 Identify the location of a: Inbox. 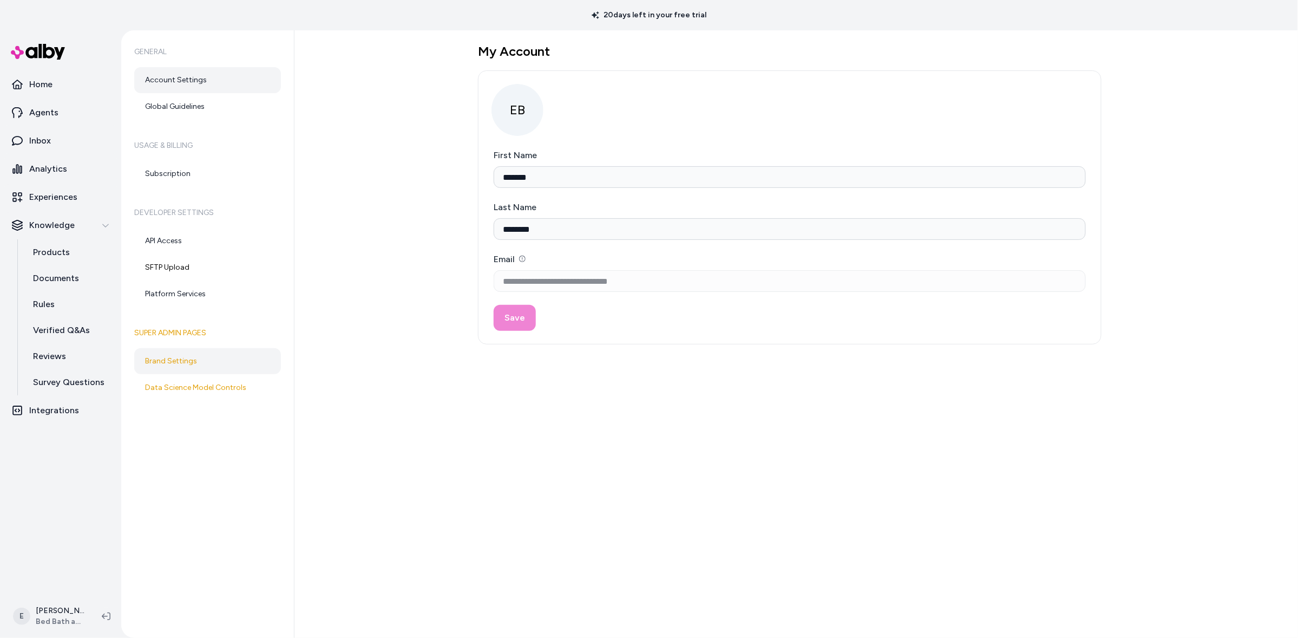
(61, 141).